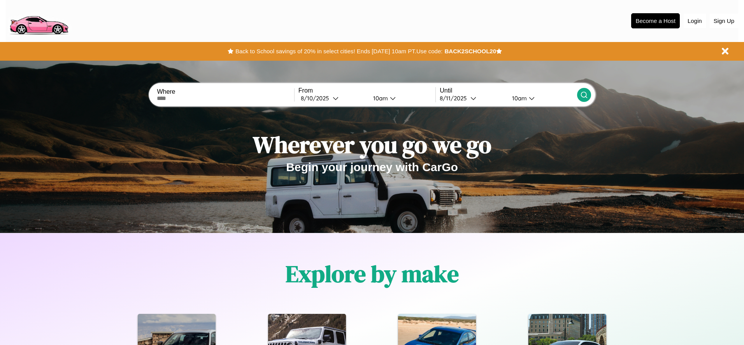  What do you see at coordinates (455, 98) in the screenshot?
I see `div: 8 / 11 / 2025` at bounding box center [455, 98].